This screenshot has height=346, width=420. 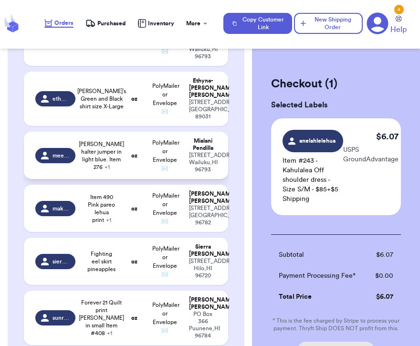 I want to click on div: Mialani Pendilla, so click(x=203, y=144).